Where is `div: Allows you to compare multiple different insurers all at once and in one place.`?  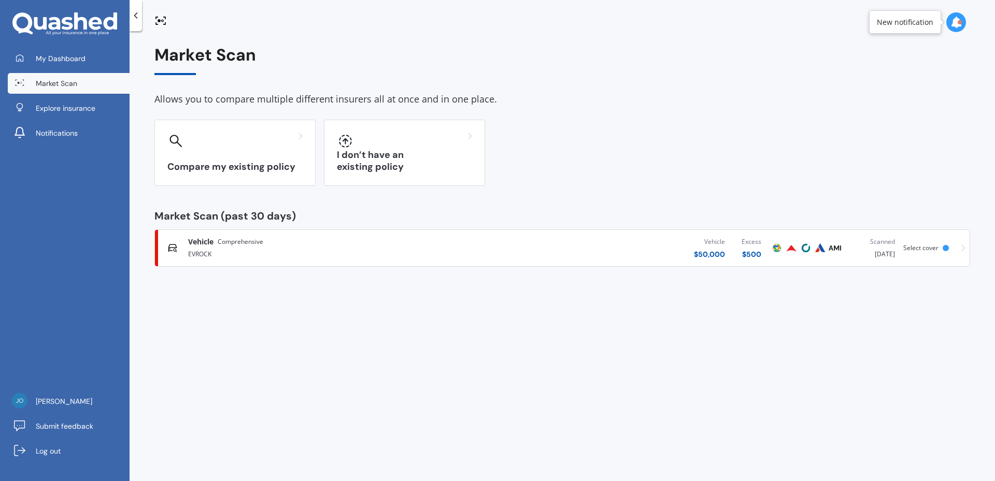 div: Allows you to compare multiple different insurers all at once and in one place. is located at coordinates (562, 99).